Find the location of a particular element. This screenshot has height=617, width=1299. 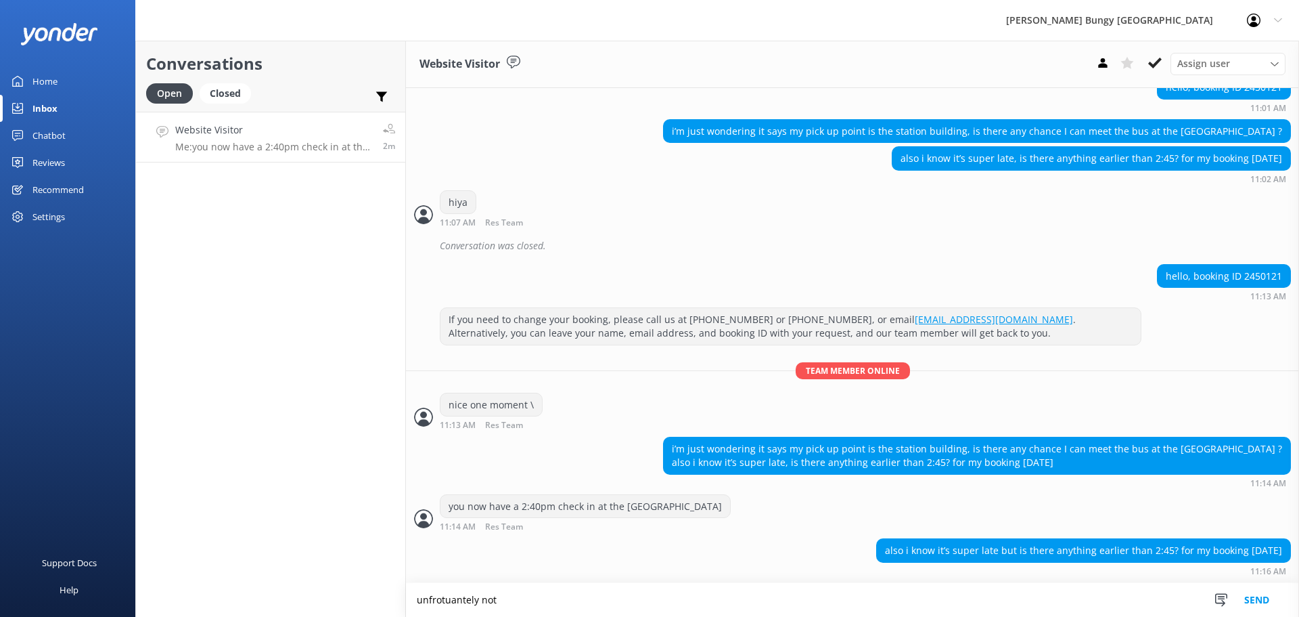

div: Aug 25 2025 11:07am (UTC +12:00) Pacific/Auckland is located at coordinates (504, 222).